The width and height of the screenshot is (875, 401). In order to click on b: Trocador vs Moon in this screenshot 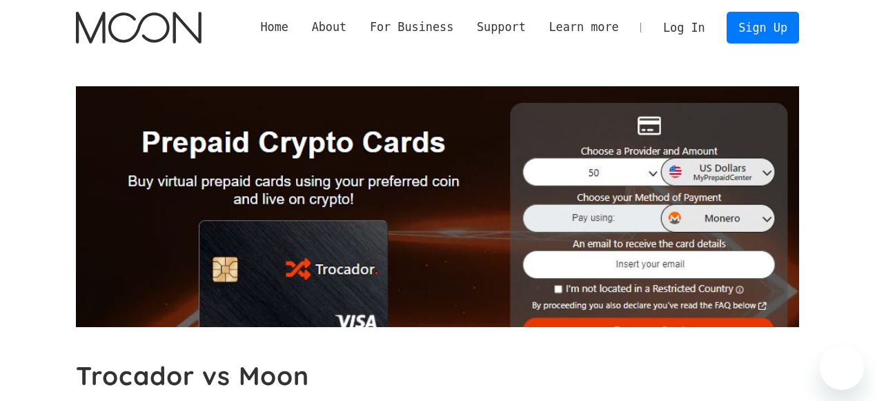, I will do `click(193, 376)`.